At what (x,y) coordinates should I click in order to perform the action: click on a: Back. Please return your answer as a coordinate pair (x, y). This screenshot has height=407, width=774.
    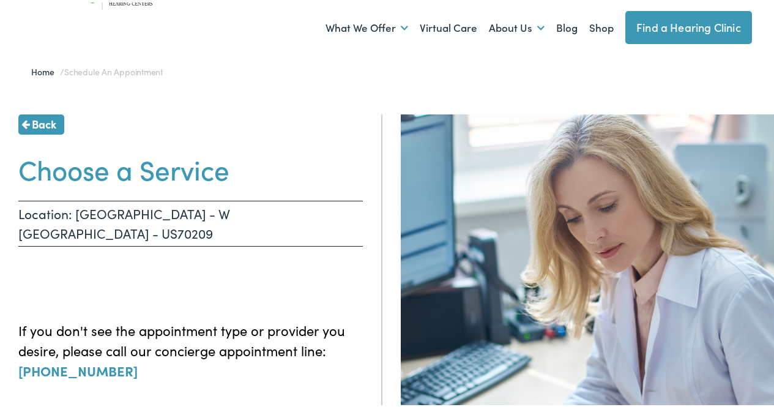
    Looking at the image, I should click on (41, 122).